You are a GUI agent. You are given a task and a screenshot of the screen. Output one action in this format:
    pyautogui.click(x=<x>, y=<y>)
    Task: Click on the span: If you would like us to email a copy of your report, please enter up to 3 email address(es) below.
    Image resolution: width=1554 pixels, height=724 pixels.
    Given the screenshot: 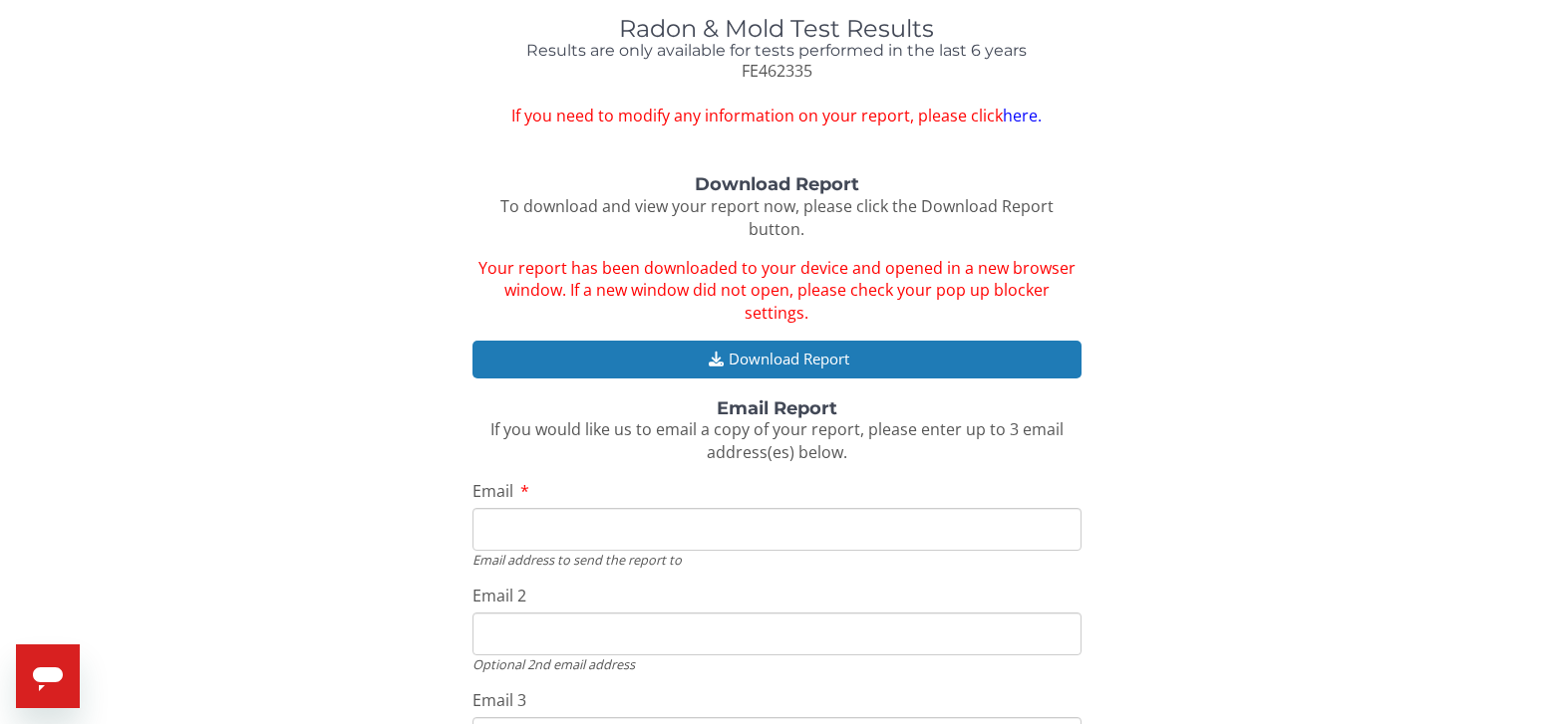 What is the action you would take?
    pyautogui.click(x=776, y=440)
    